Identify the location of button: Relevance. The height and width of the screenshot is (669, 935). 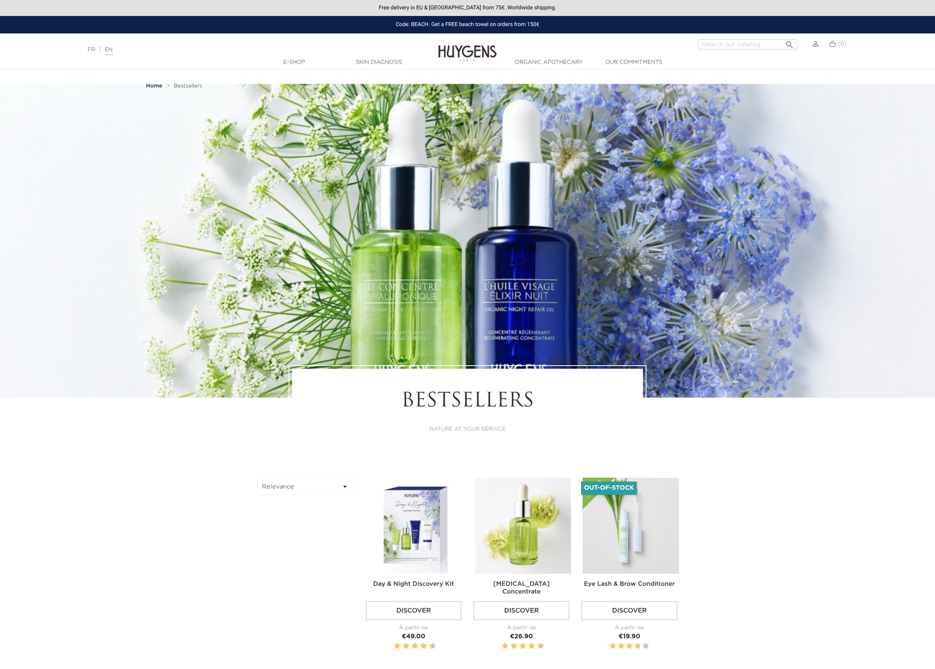
(306, 487).